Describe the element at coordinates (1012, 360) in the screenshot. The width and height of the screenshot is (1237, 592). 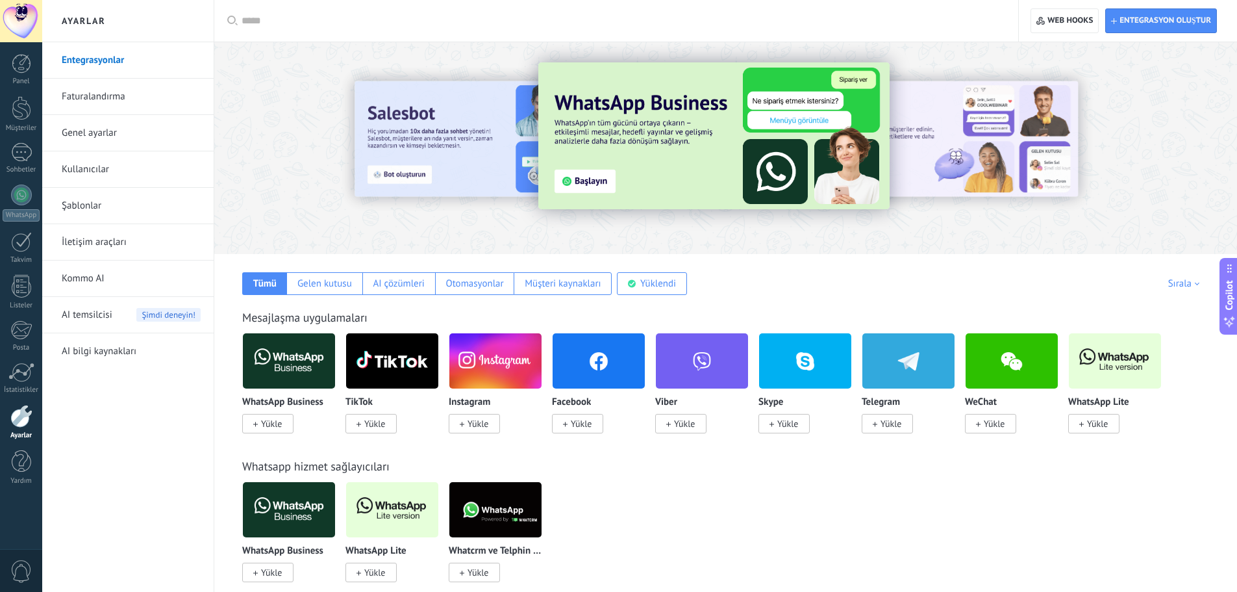
I see `img: wechat.png` at that location.